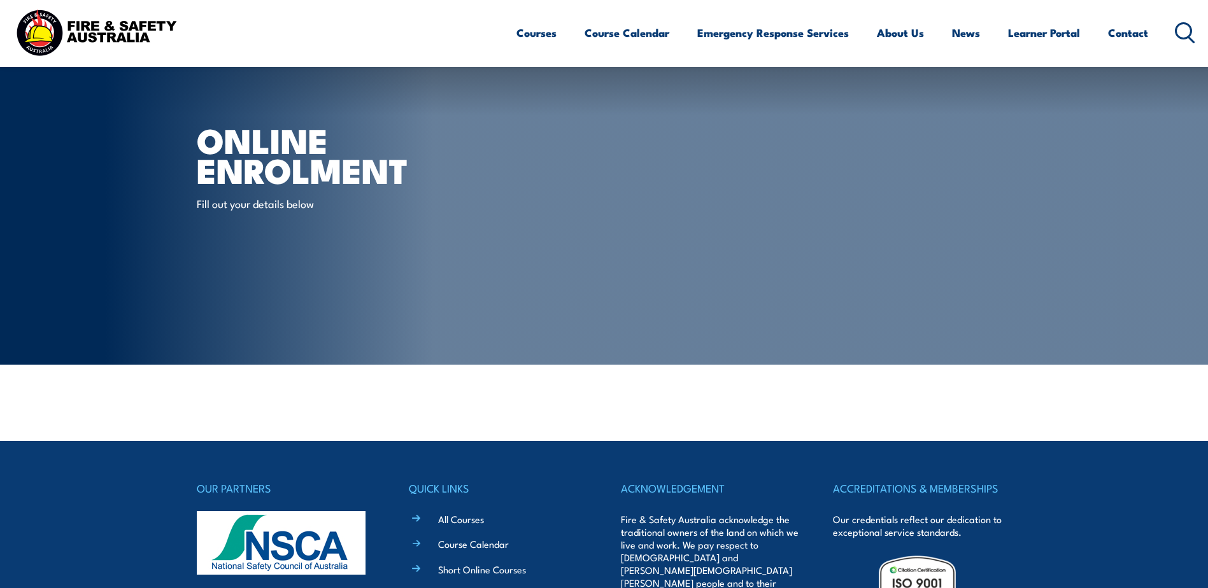 This screenshot has width=1208, height=588. I want to click on a: Contact, so click(1128, 32).